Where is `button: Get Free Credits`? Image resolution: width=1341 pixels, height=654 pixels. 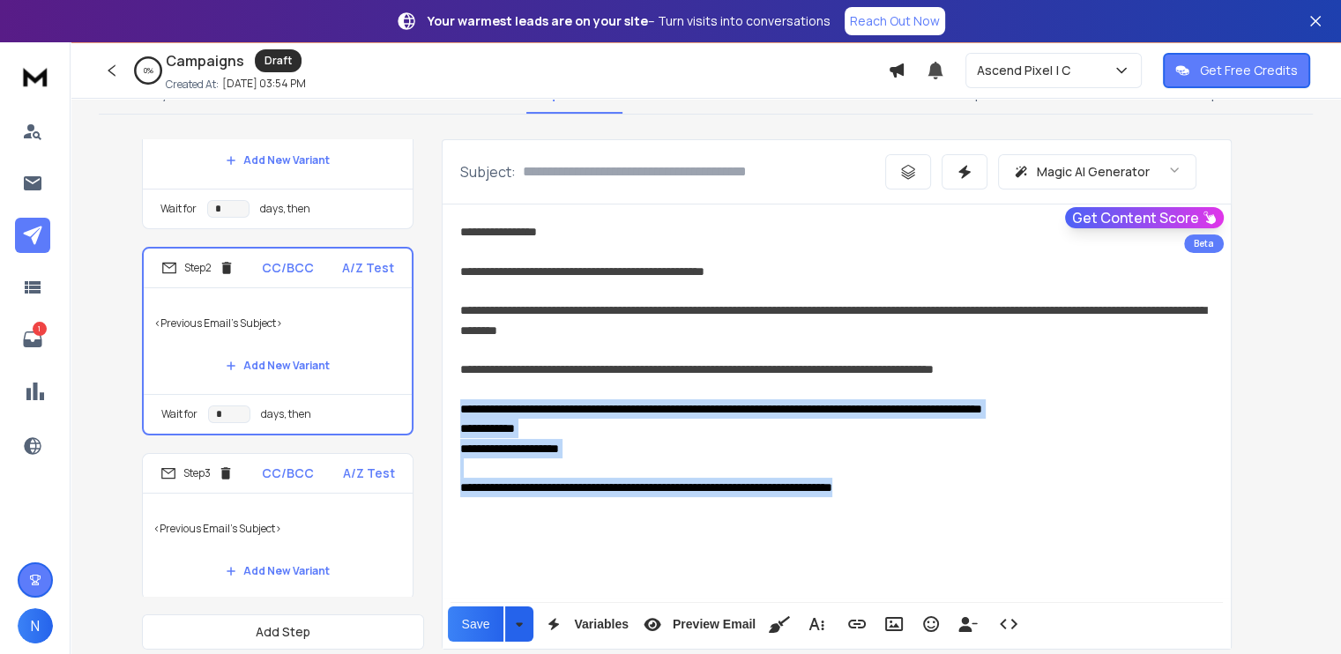
button: Get Free Credits is located at coordinates (1236, 71).